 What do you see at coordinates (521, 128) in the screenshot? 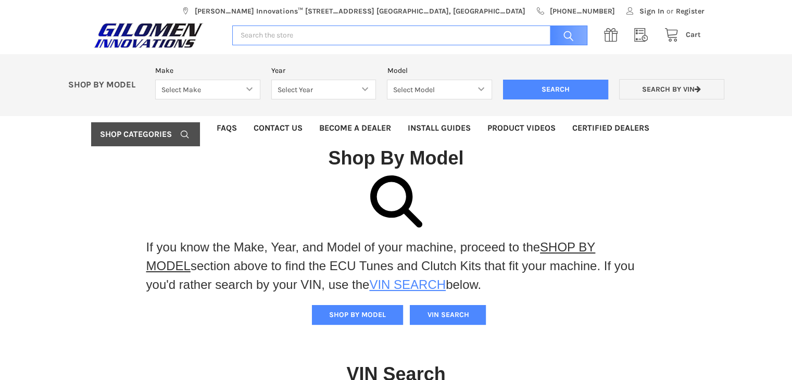
I see `a: Product Videos` at bounding box center [521, 128].